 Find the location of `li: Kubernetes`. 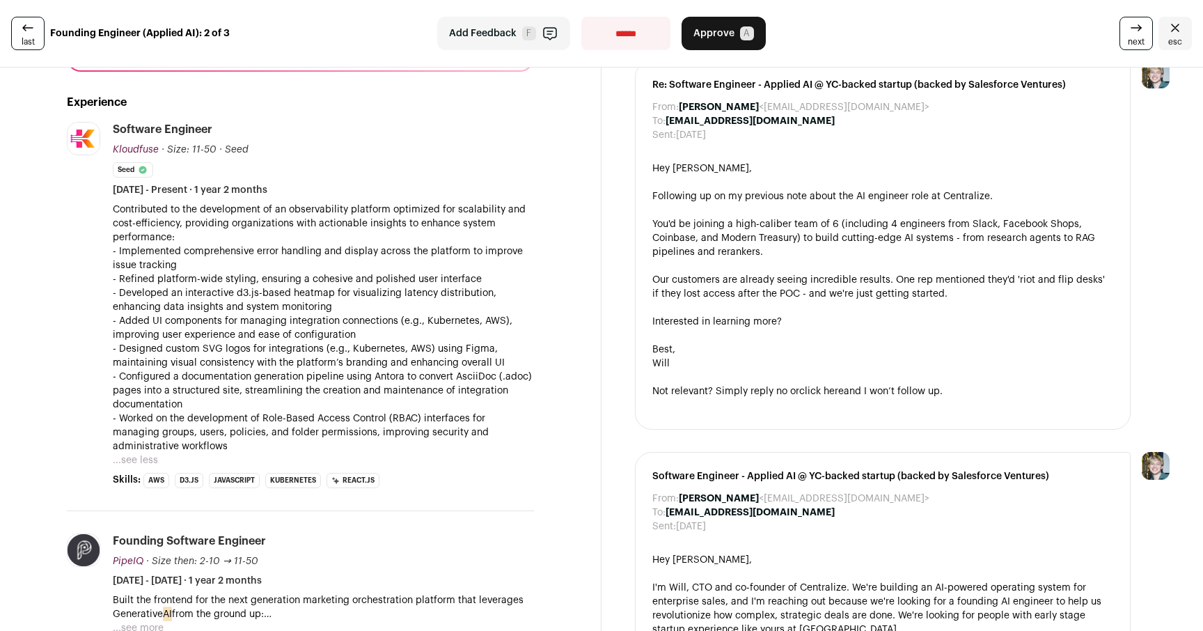

li: Kubernetes is located at coordinates (293, 480).